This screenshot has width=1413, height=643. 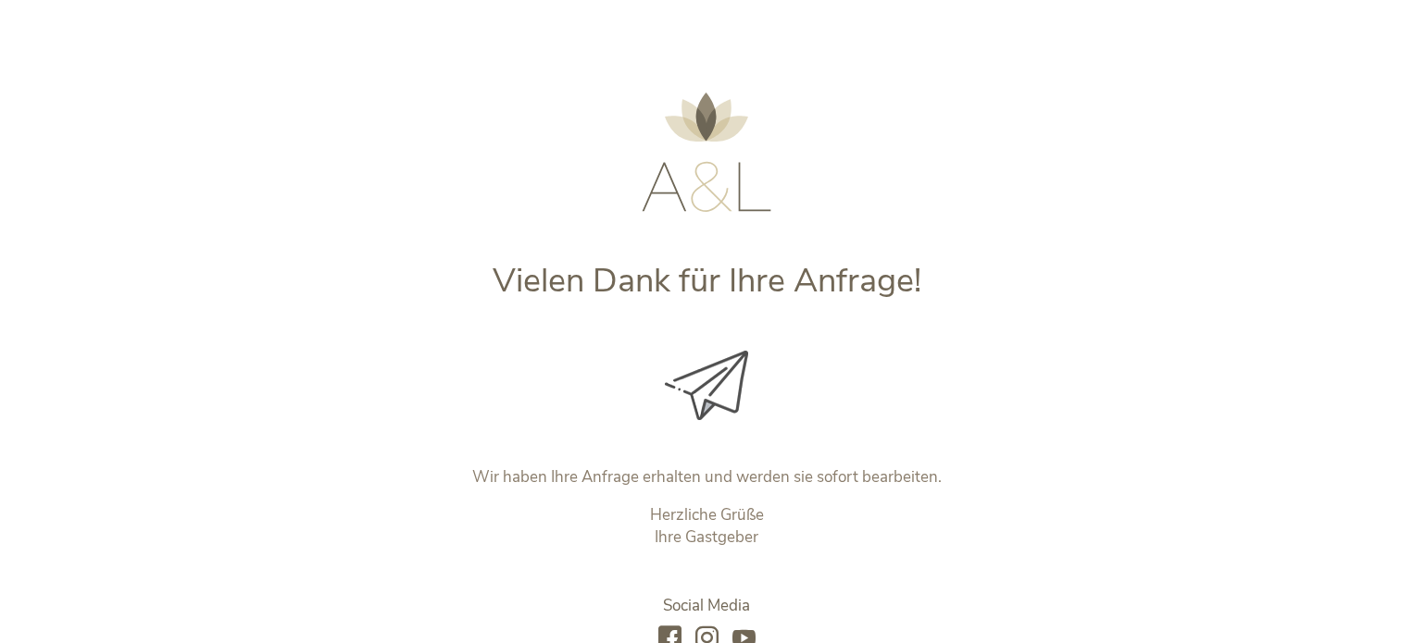 What do you see at coordinates (706, 385) in the screenshot?
I see `img: Vielen Dank für Ihre Anfrage!` at bounding box center [706, 385].